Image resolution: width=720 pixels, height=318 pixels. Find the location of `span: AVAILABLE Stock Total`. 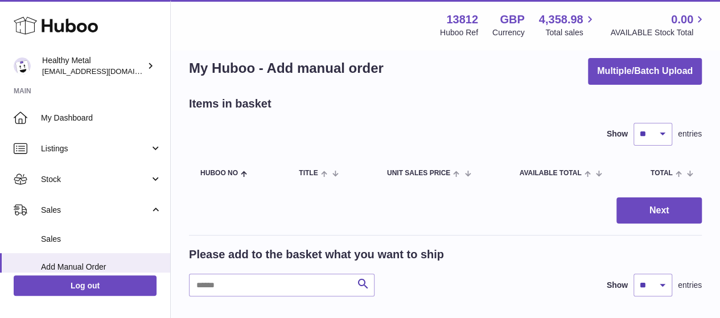

span: AVAILABLE Stock Total is located at coordinates (658, 32).